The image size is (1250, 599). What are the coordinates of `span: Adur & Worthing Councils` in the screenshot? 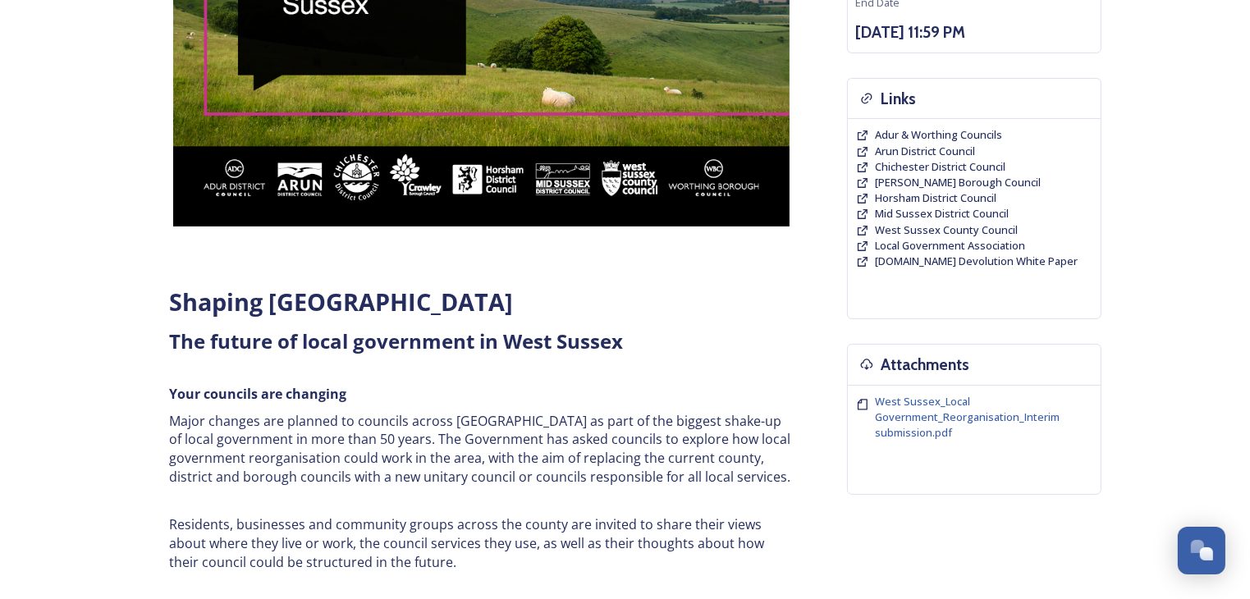 It's located at (939, 135).